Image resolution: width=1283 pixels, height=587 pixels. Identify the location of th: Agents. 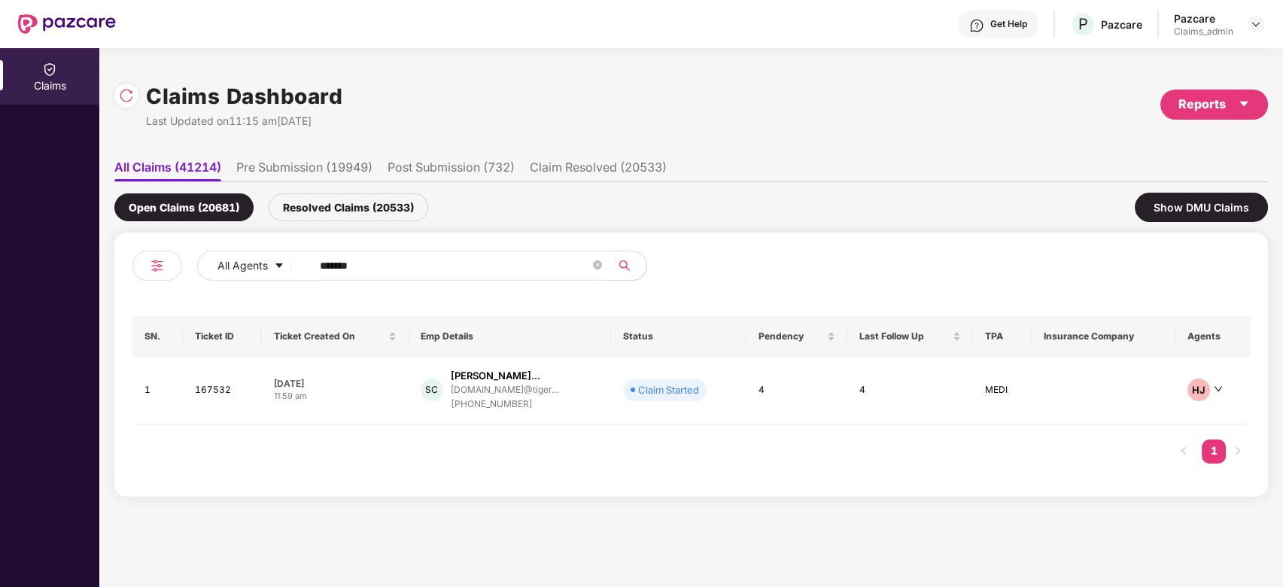
(1212, 336).